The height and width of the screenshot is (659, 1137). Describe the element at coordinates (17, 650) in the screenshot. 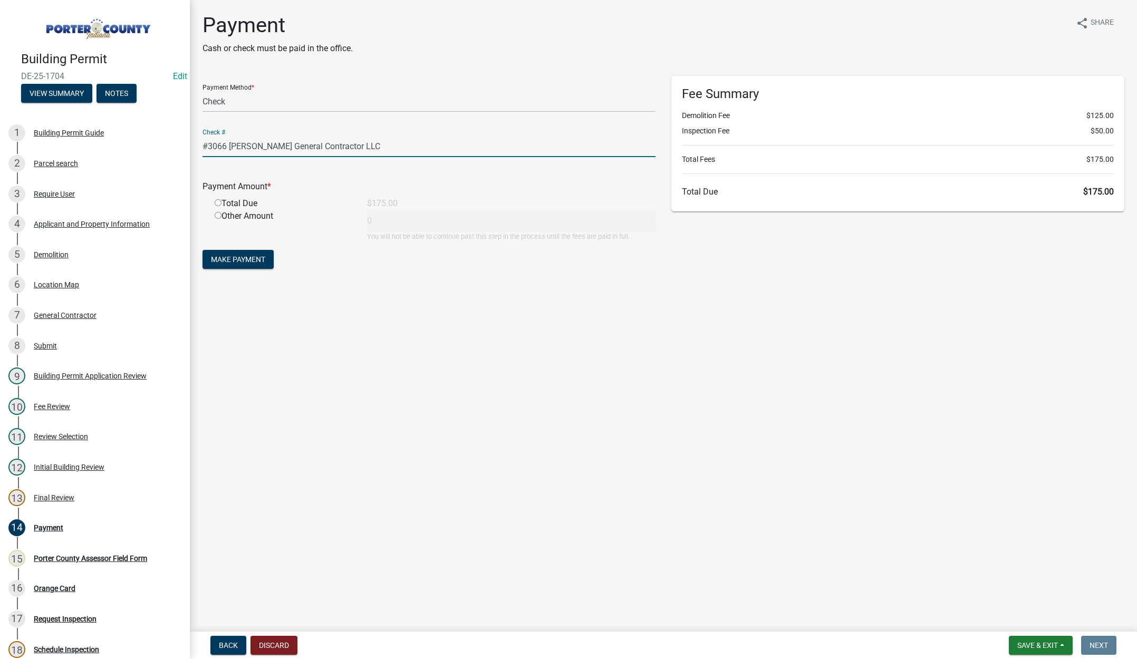

I see `div: 18` at that location.